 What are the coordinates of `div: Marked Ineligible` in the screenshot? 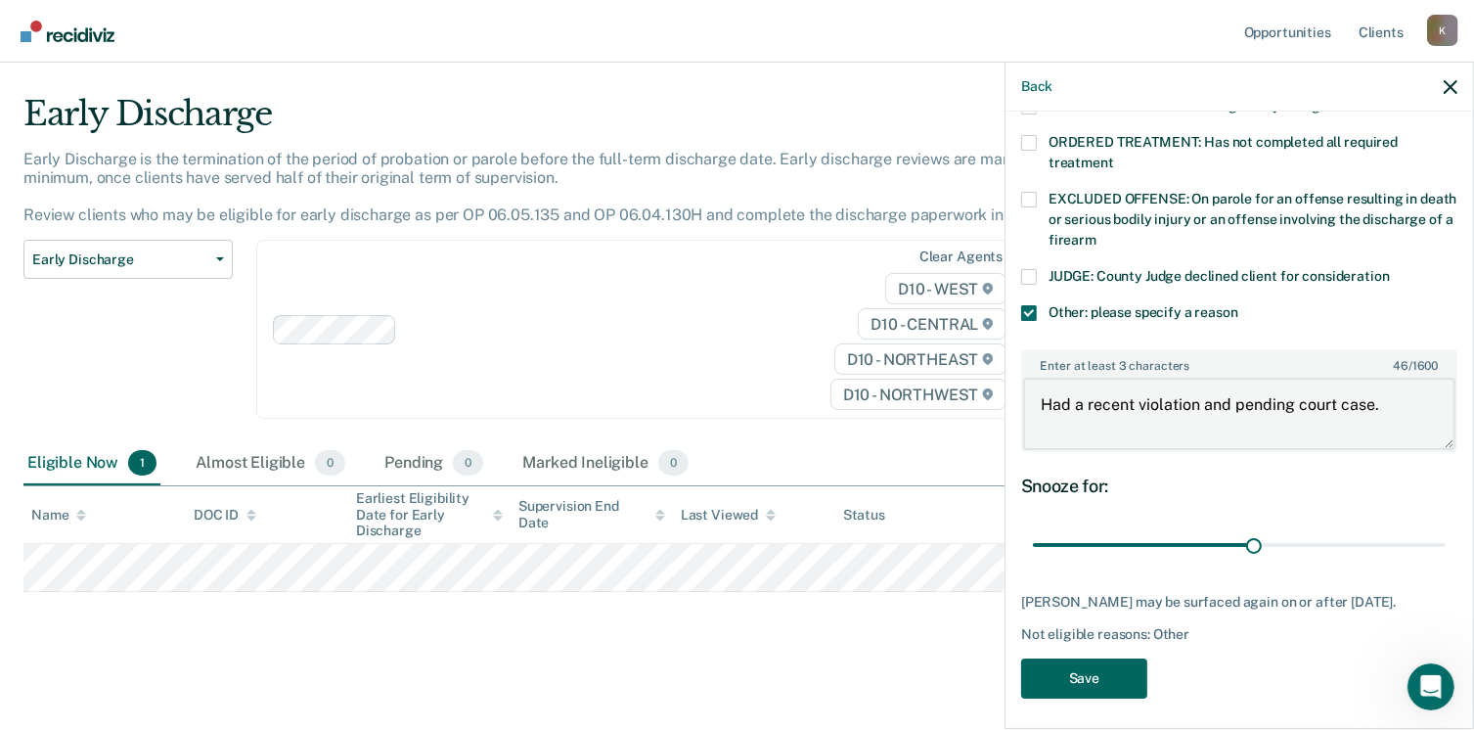 It's located at (605, 464).